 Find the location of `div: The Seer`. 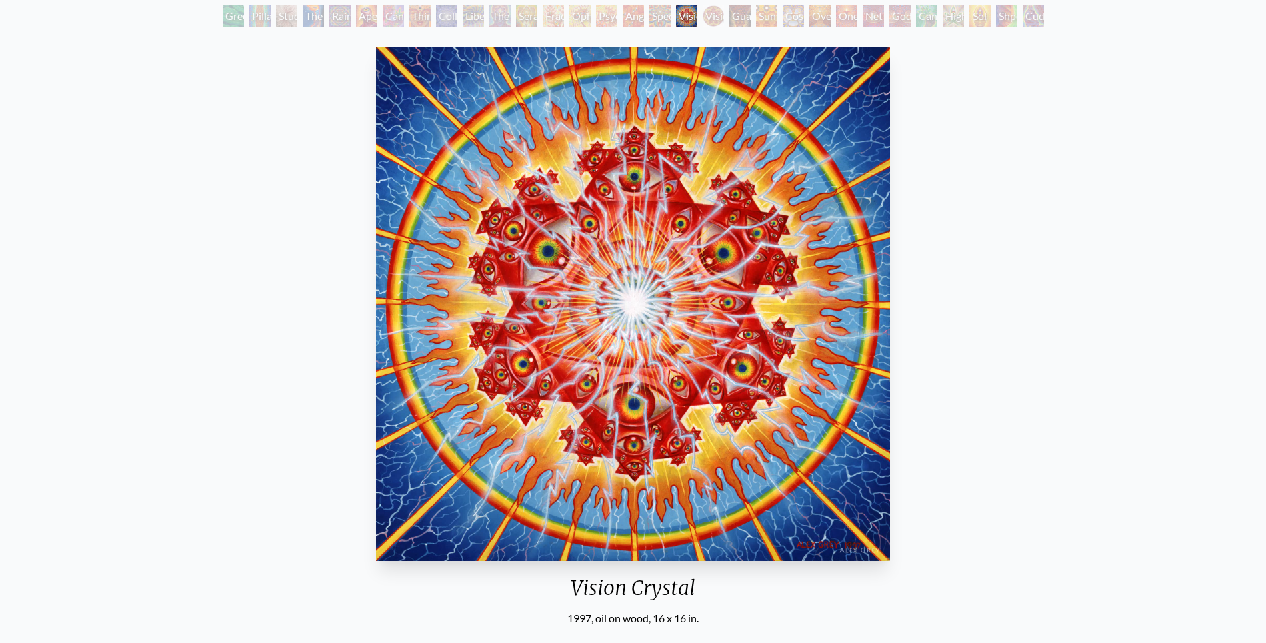

div: The Seer is located at coordinates (500, 16).